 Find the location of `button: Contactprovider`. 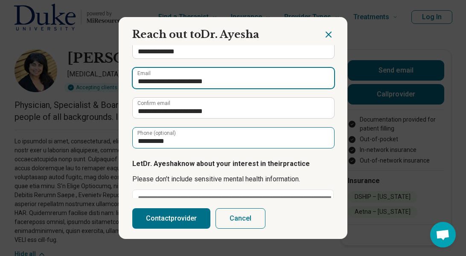

button: Contactprovider is located at coordinates (171, 219).